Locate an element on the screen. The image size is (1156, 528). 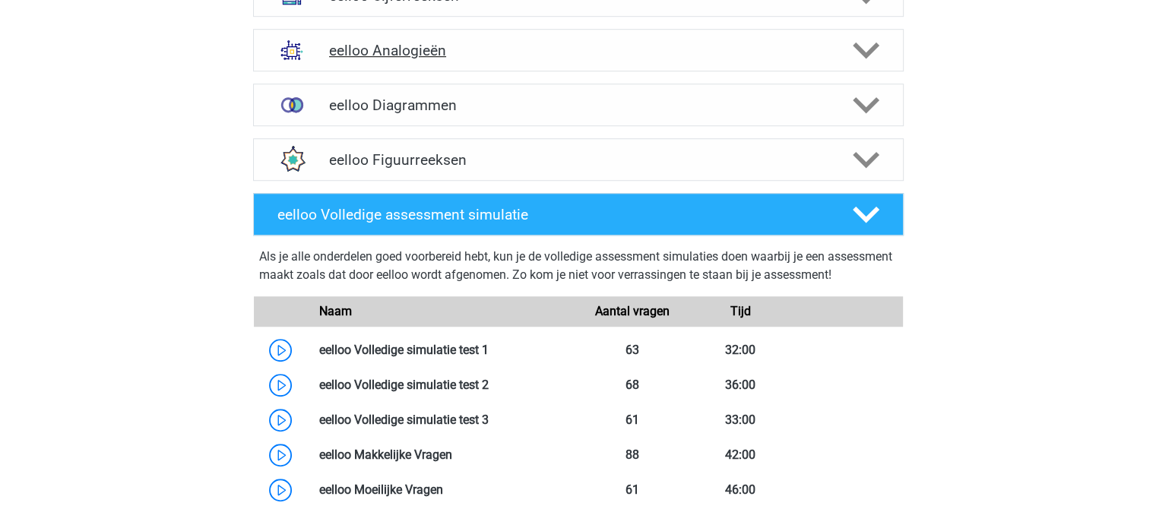
div: eelloo Volledige simulatie test 3 is located at coordinates (443, 420).